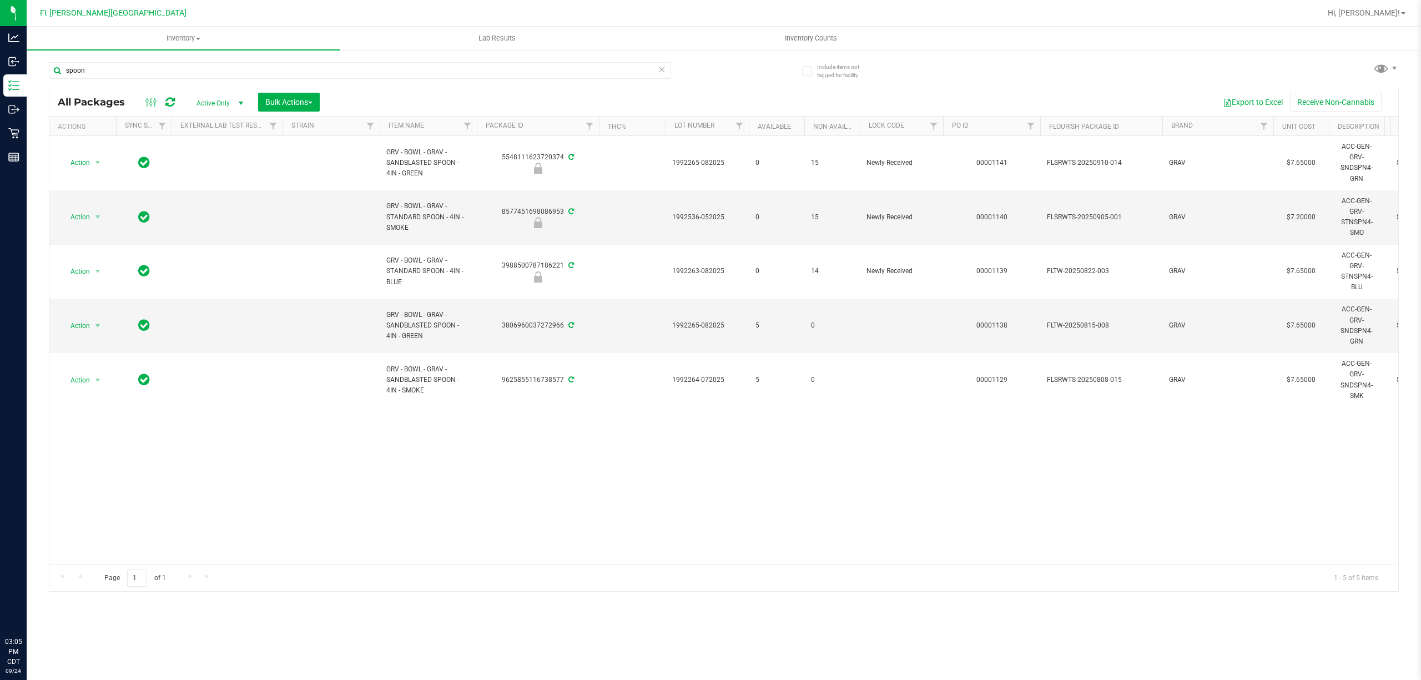  Describe the element at coordinates (707, 217) in the screenshot. I see `span: 1992536-052025` at that location.